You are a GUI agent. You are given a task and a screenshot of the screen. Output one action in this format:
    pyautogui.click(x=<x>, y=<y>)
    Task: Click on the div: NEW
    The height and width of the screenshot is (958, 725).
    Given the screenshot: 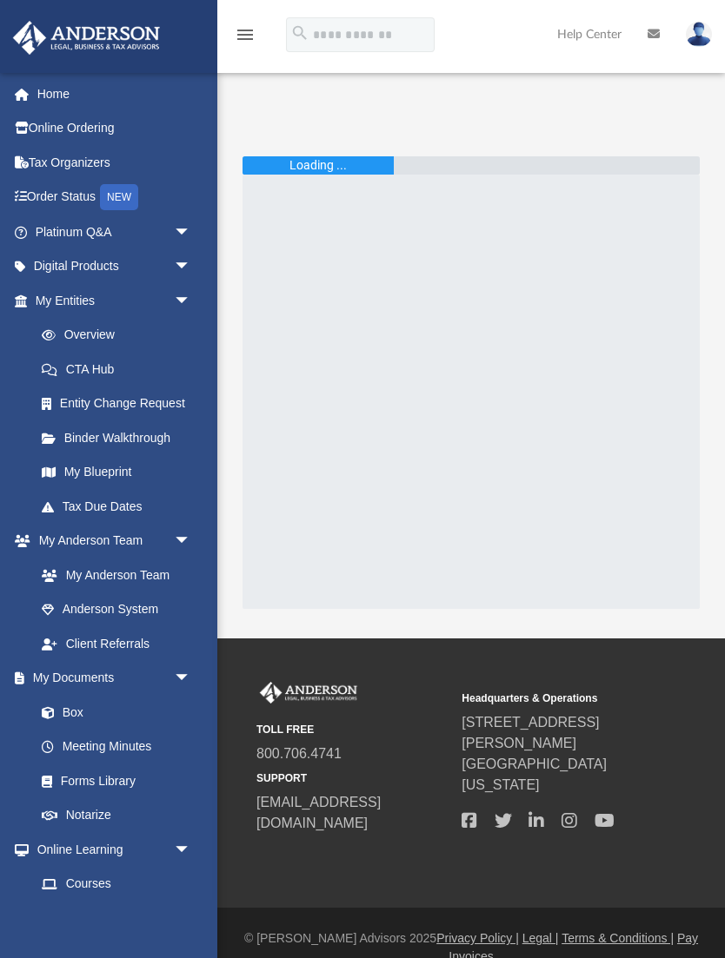 What is the action you would take?
    pyautogui.click(x=119, y=197)
    